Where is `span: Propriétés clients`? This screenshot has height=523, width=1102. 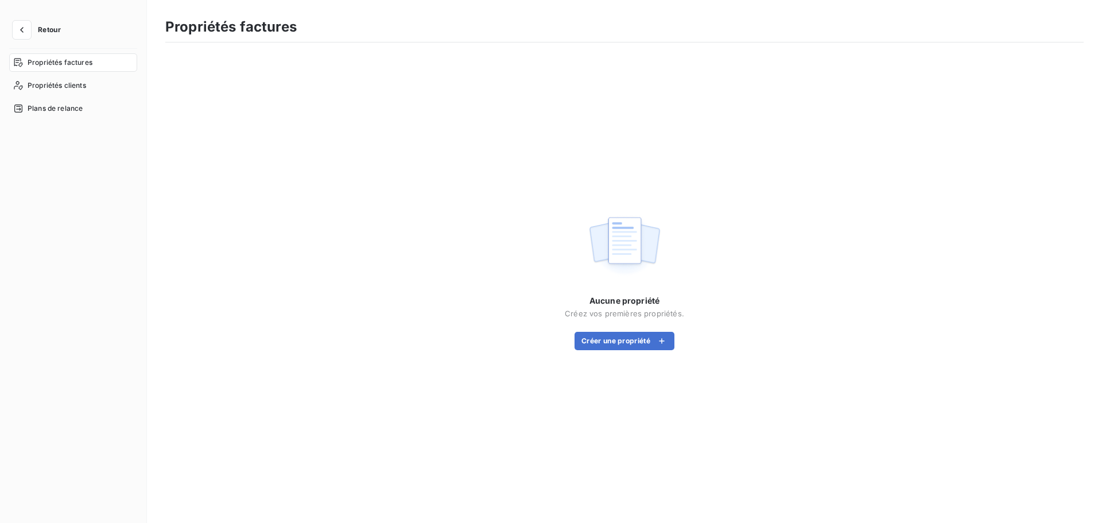 span: Propriétés clients is located at coordinates (57, 86).